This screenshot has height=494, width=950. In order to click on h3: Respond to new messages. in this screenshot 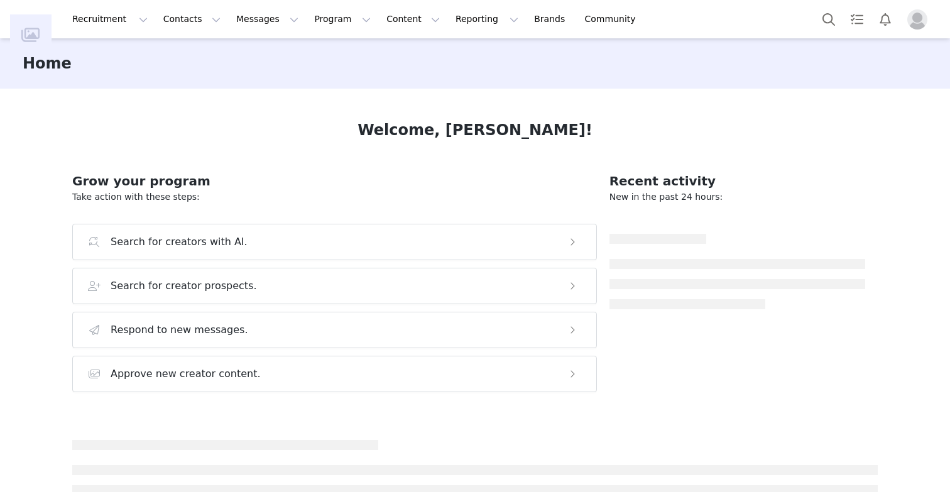, I will do `click(179, 330)`.